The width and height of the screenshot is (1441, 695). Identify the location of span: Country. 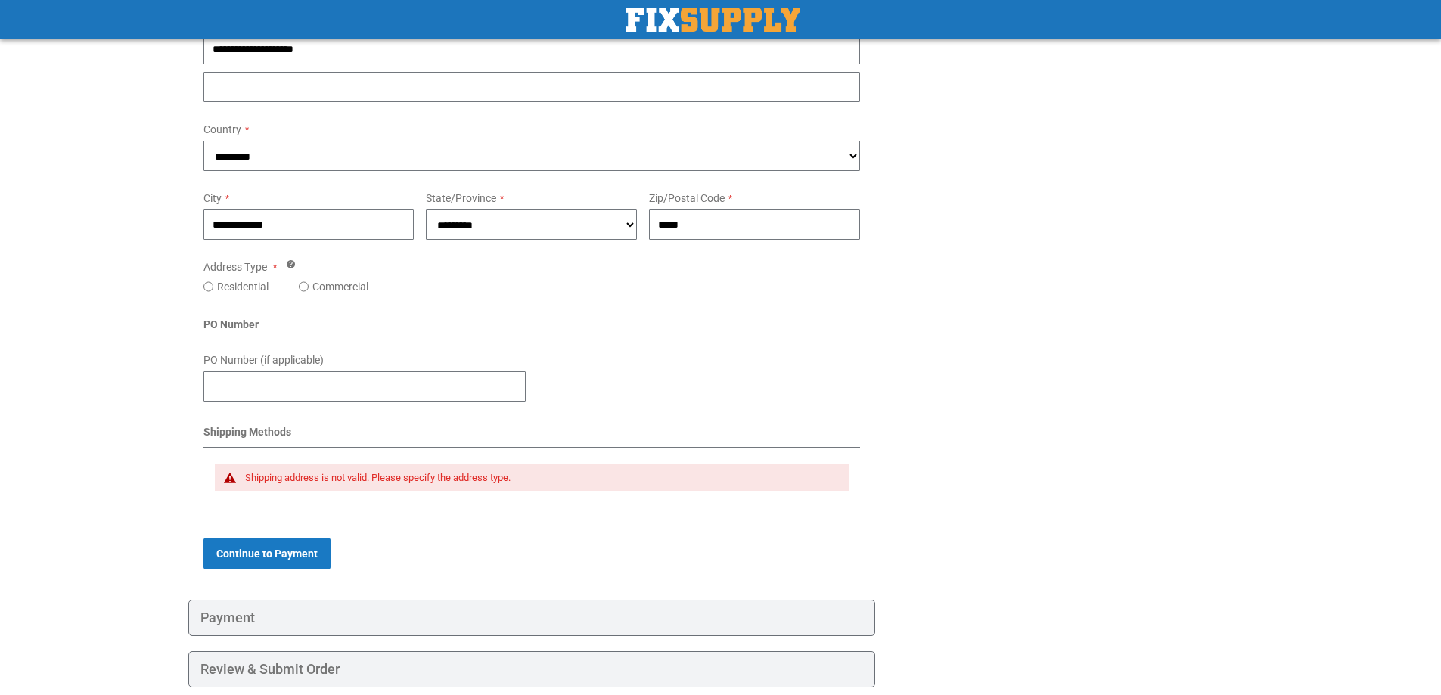
(222, 129).